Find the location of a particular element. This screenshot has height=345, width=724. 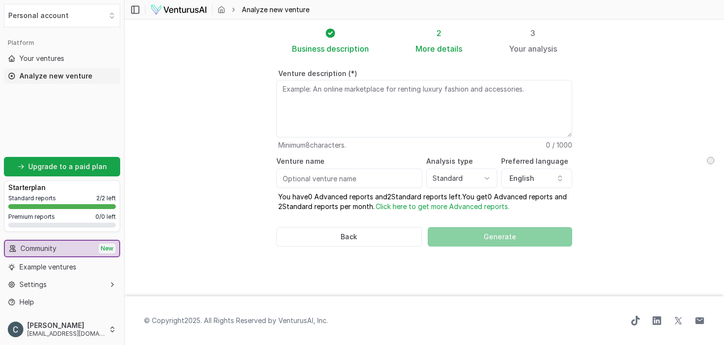

button: Back is located at coordinates (349, 237).